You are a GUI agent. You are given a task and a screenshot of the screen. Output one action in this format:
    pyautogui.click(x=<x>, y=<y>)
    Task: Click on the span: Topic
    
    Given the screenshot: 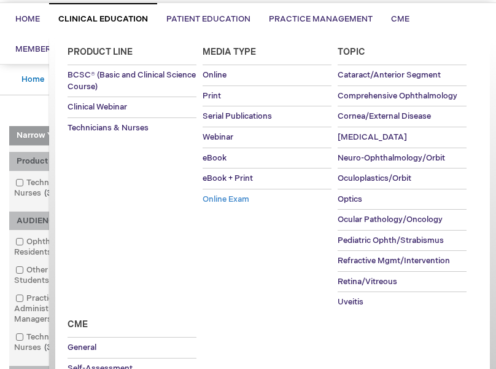 What is the action you would take?
    pyautogui.click(x=351, y=52)
    